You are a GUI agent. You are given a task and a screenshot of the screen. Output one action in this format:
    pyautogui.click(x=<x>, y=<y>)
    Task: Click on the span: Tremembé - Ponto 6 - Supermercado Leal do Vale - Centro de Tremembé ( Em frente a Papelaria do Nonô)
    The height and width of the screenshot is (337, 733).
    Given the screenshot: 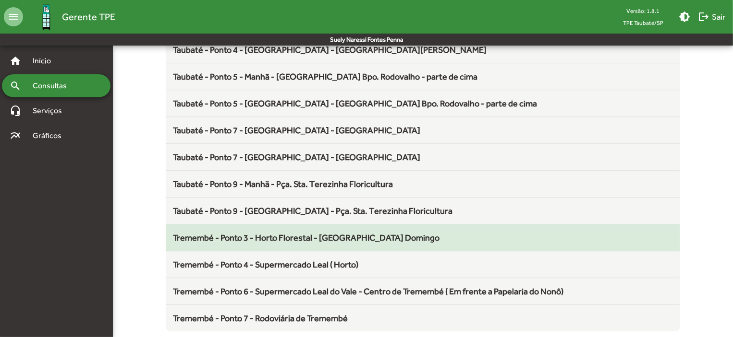 What is the action you would take?
    pyautogui.click(x=368, y=291)
    